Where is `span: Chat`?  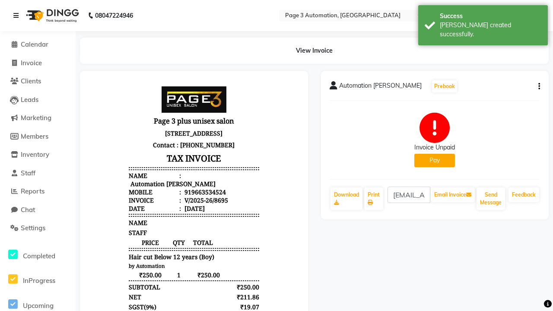
span: Chat is located at coordinates (28, 210).